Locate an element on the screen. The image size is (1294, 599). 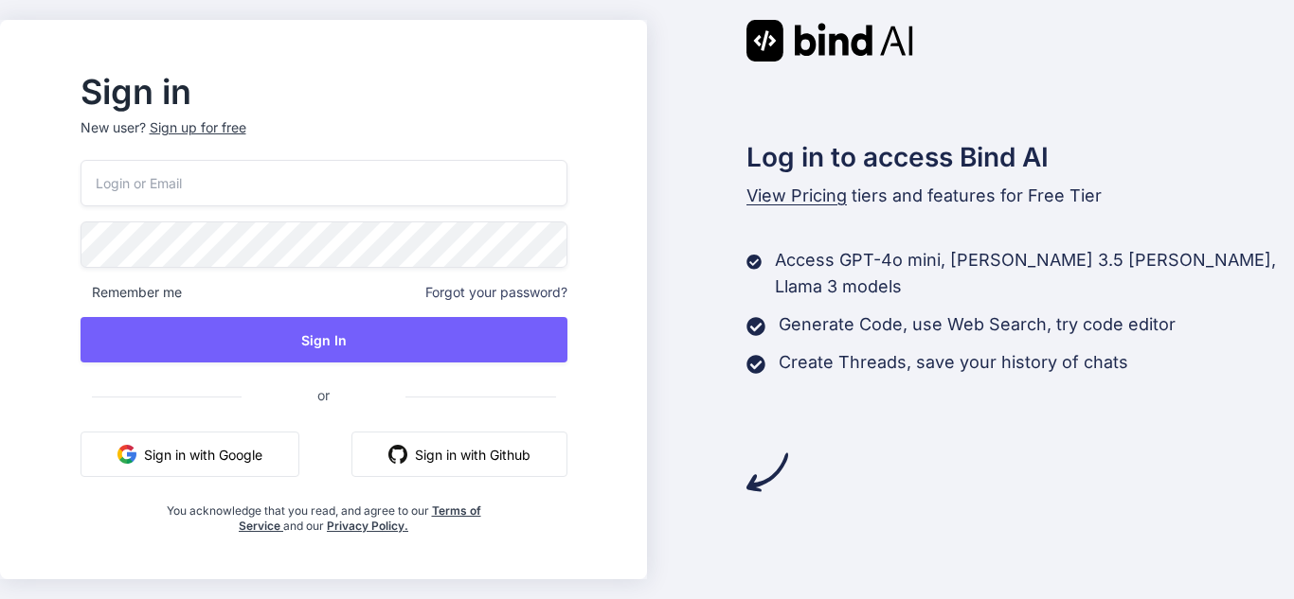
a: Privacy Policy. is located at coordinates (367, 526).